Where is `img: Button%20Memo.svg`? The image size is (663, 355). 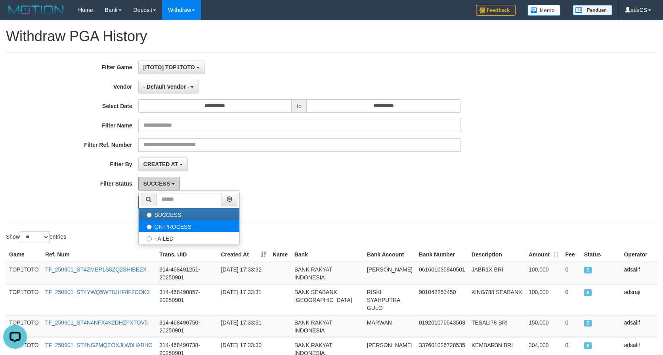 img: Button%20Memo.svg is located at coordinates (544, 10).